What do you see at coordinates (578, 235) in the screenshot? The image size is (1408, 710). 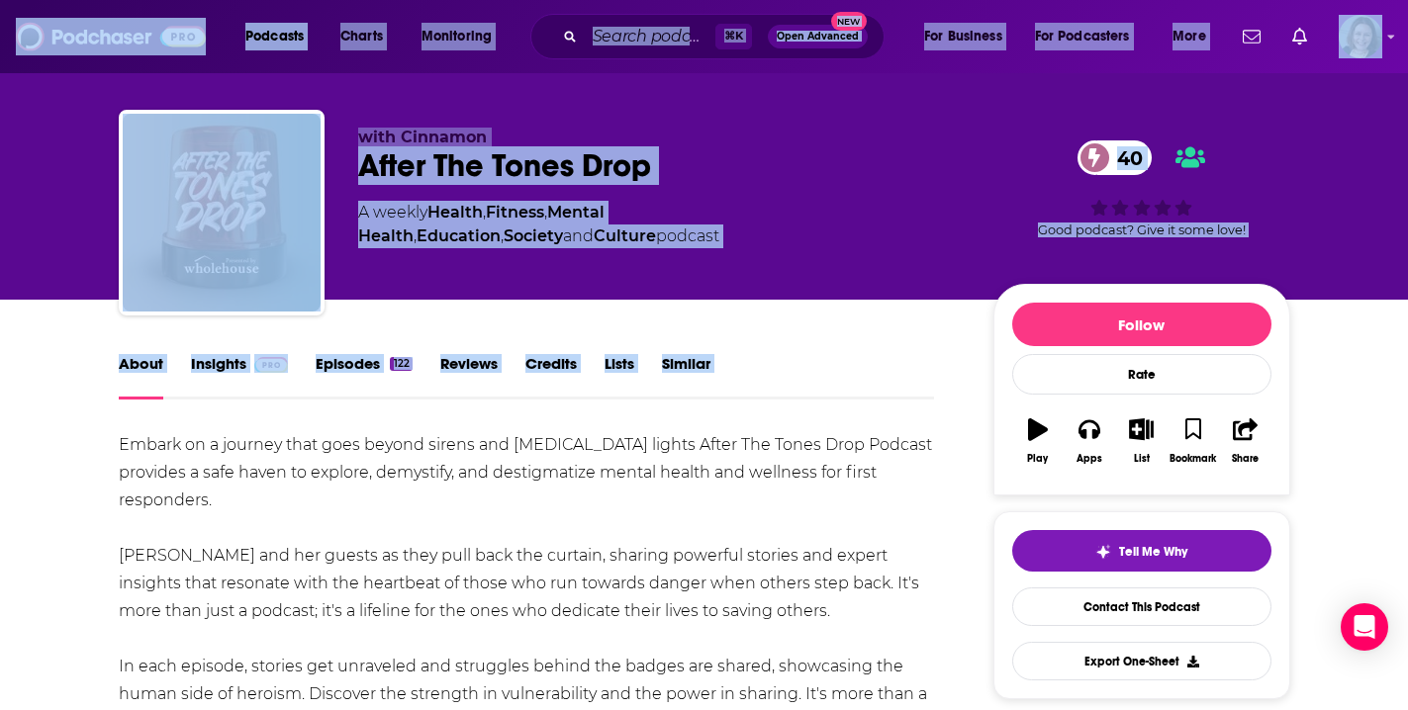 I see `span: and` at bounding box center [578, 235].